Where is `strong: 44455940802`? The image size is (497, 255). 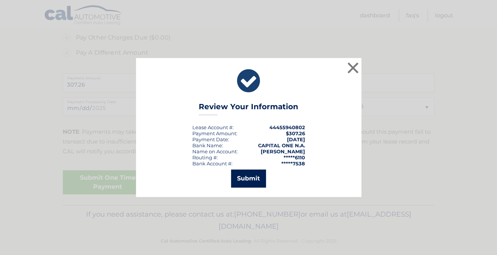
strong: 44455940802 is located at coordinates (287, 127).